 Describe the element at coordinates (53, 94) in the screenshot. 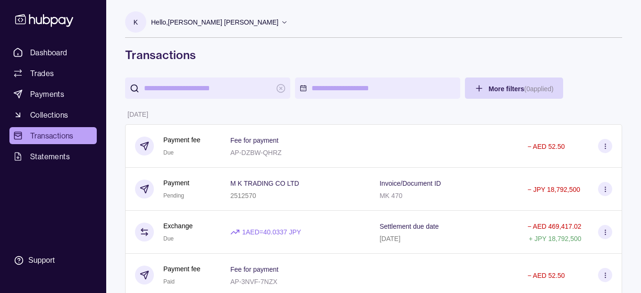

I see `a: Payments` at that location.